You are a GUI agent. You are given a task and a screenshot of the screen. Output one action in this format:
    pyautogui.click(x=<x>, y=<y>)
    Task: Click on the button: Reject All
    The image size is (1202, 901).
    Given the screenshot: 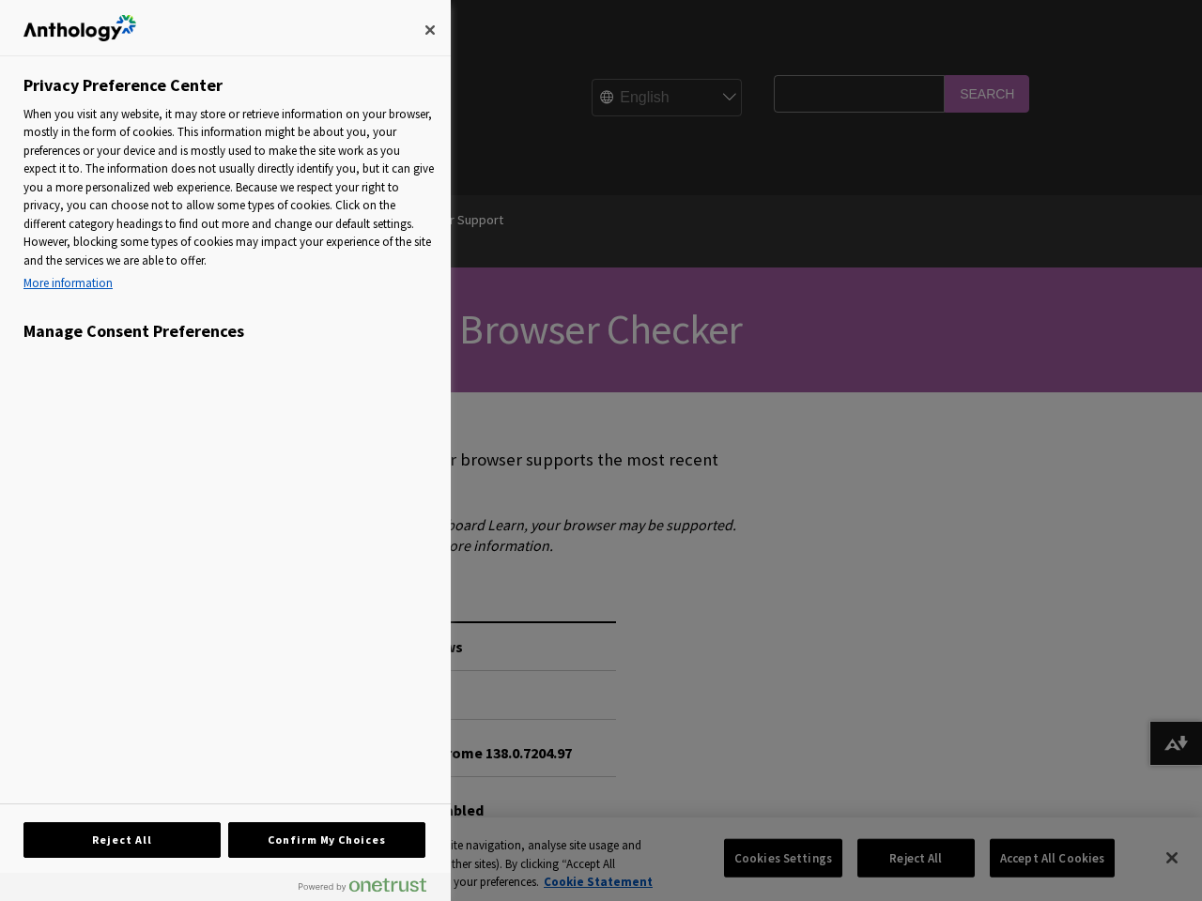 What is the action you would take?
    pyautogui.click(x=122, y=840)
    